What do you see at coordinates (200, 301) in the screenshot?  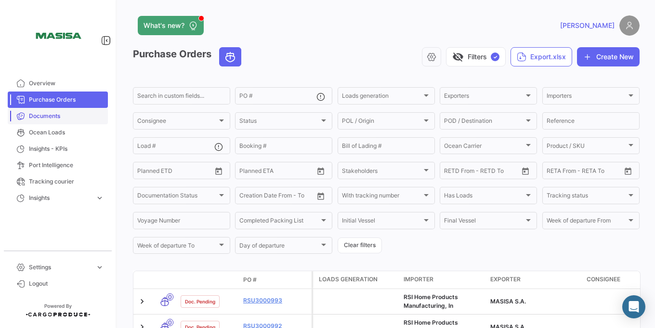 I see `span: Doc. Pending` at bounding box center [200, 301].